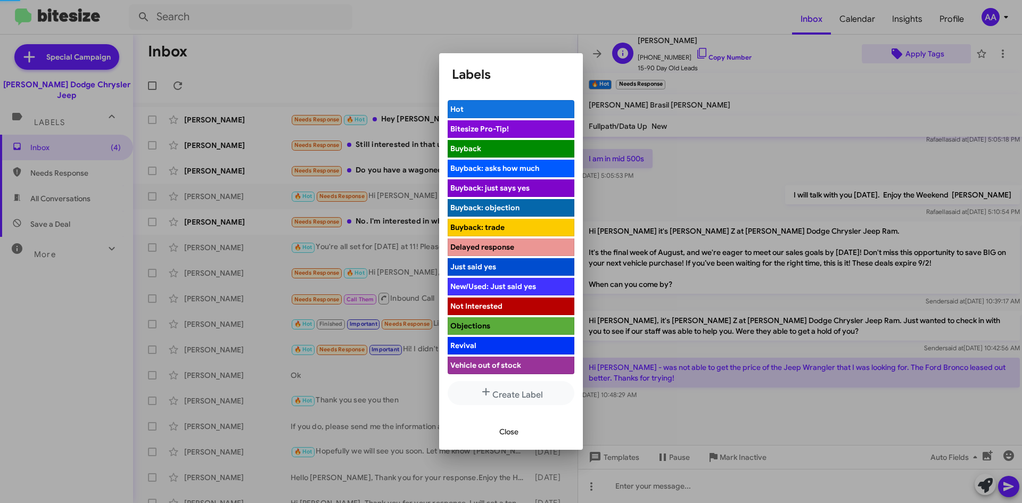 The height and width of the screenshot is (503, 1022). What do you see at coordinates (493, 286) in the screenshot?
I see `span: New/Used: Just said yes` at bounding box center [493, 286].